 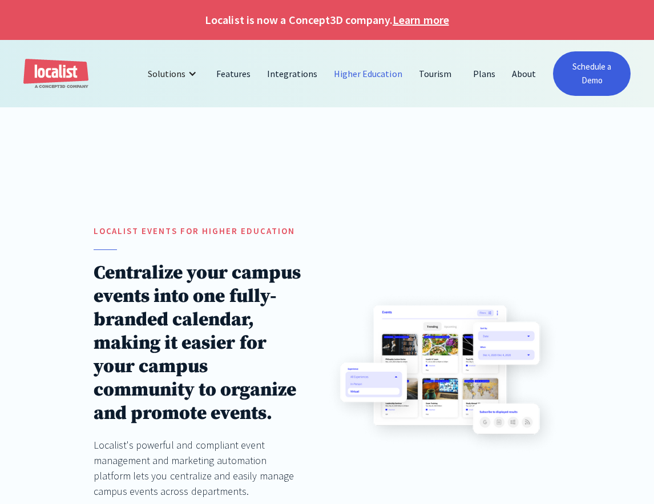 What do you see at coordinates (198, 231) in the screenshot?
I see `h5: localist Events for Higher education` at bounding box center [198, 231].